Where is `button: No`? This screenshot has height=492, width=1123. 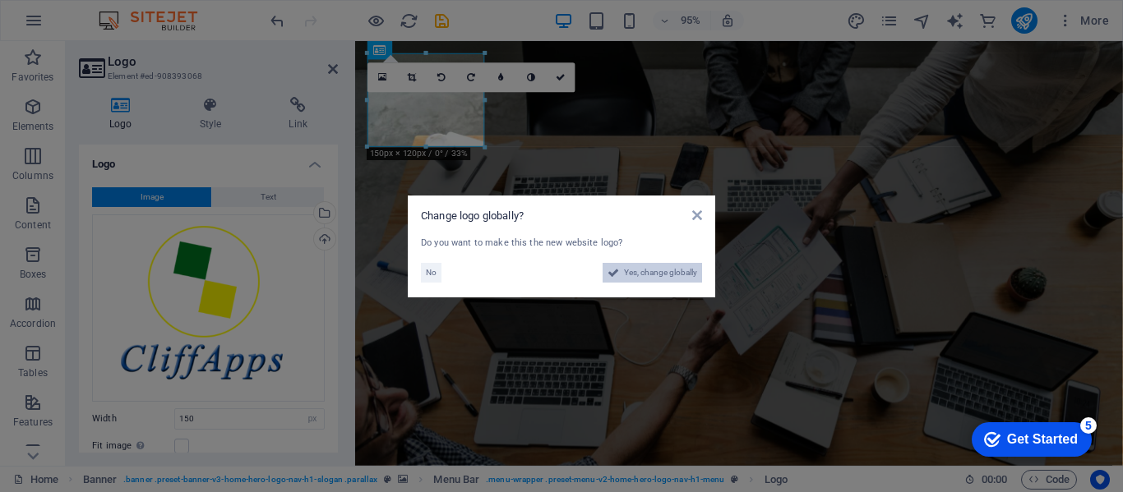 button: No is located at coordinates (431, 273).